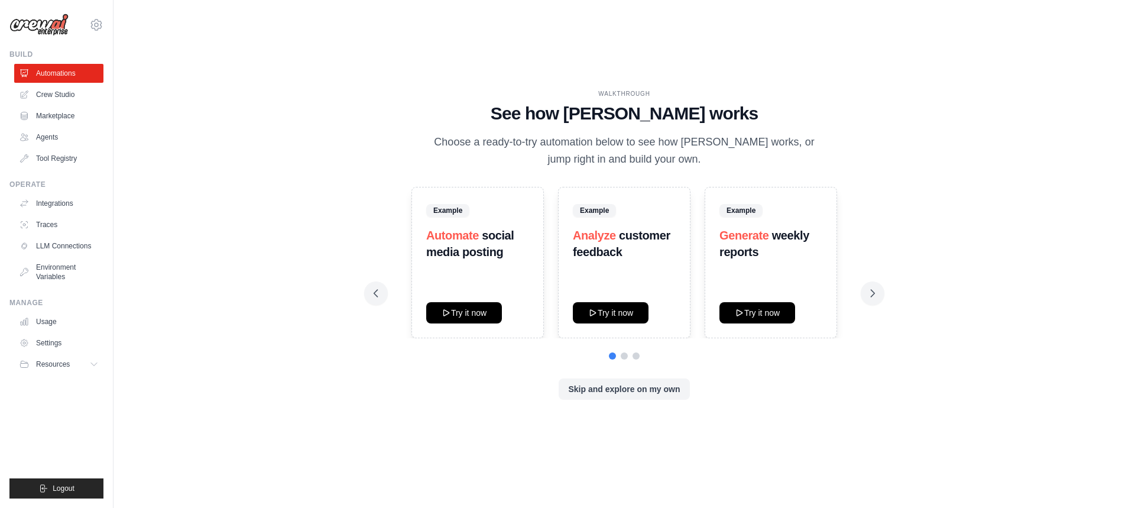 The height and width of the screenshot is (508, 1135). I want to click on a: Settings, so click(59, 343).